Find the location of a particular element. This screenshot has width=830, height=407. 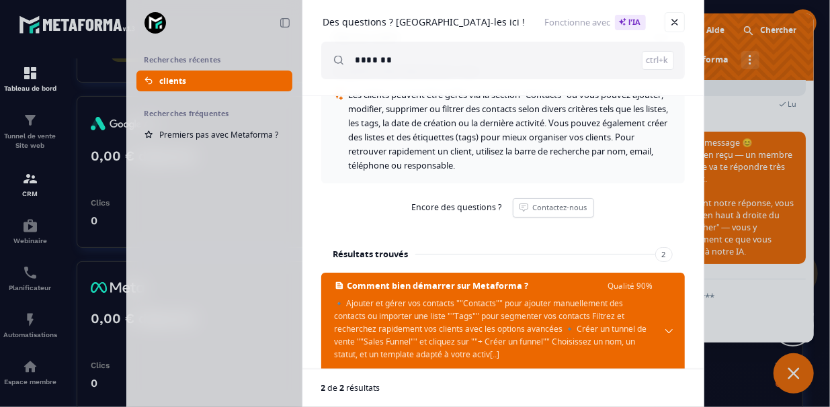

a: Fermer is located at coordinates (675, 22).